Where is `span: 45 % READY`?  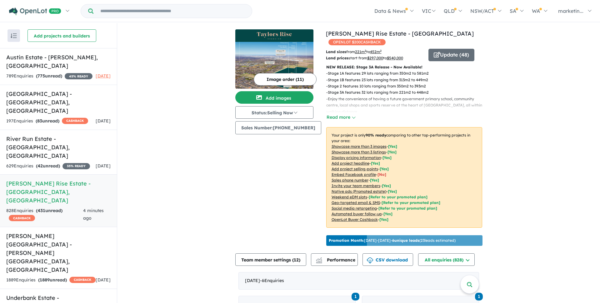
span: 45 % READY is located at coordinates (78, 76).